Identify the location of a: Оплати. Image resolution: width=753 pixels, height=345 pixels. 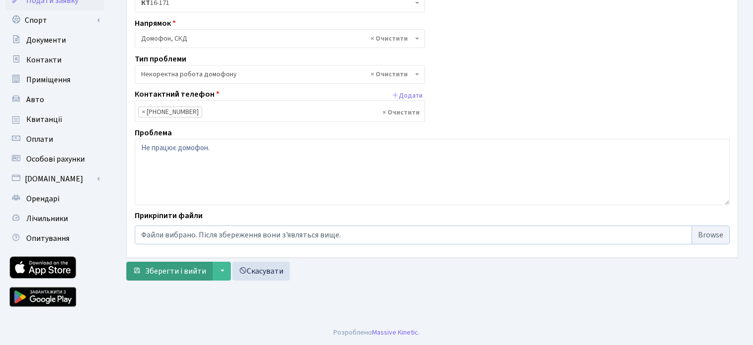
(54, 139).